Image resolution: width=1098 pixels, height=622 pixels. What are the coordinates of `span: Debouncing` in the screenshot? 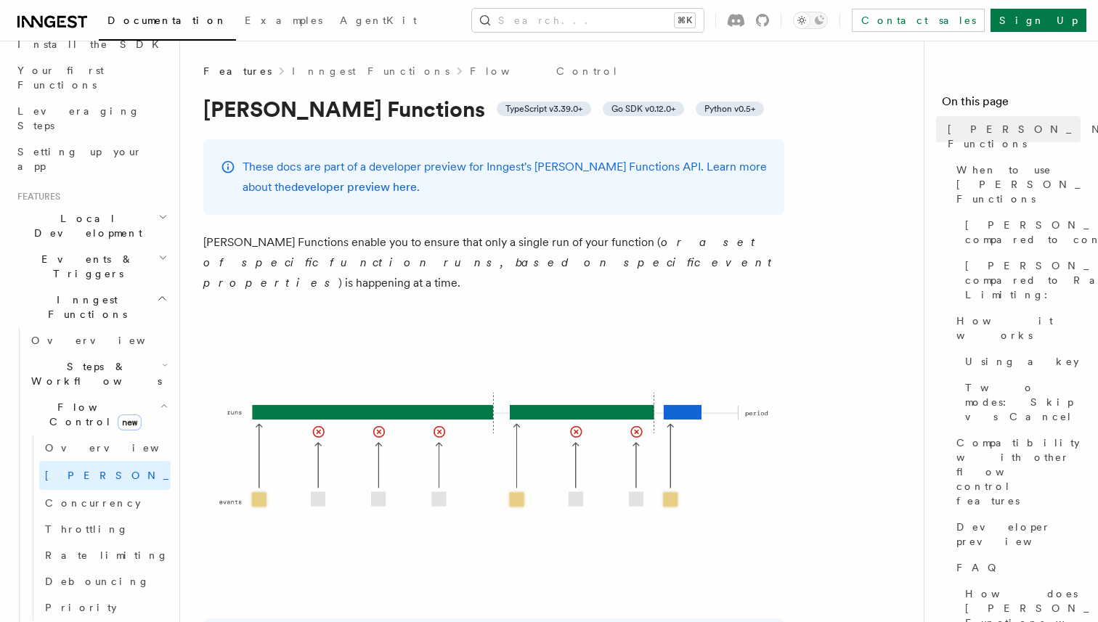 It's located at (97, 582).